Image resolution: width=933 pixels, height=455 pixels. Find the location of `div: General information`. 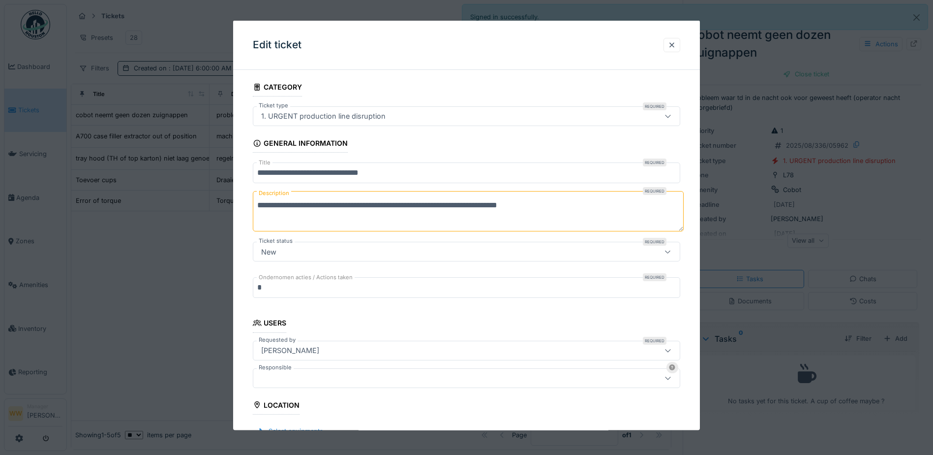

div: General information is located at coordinates (300, 144).